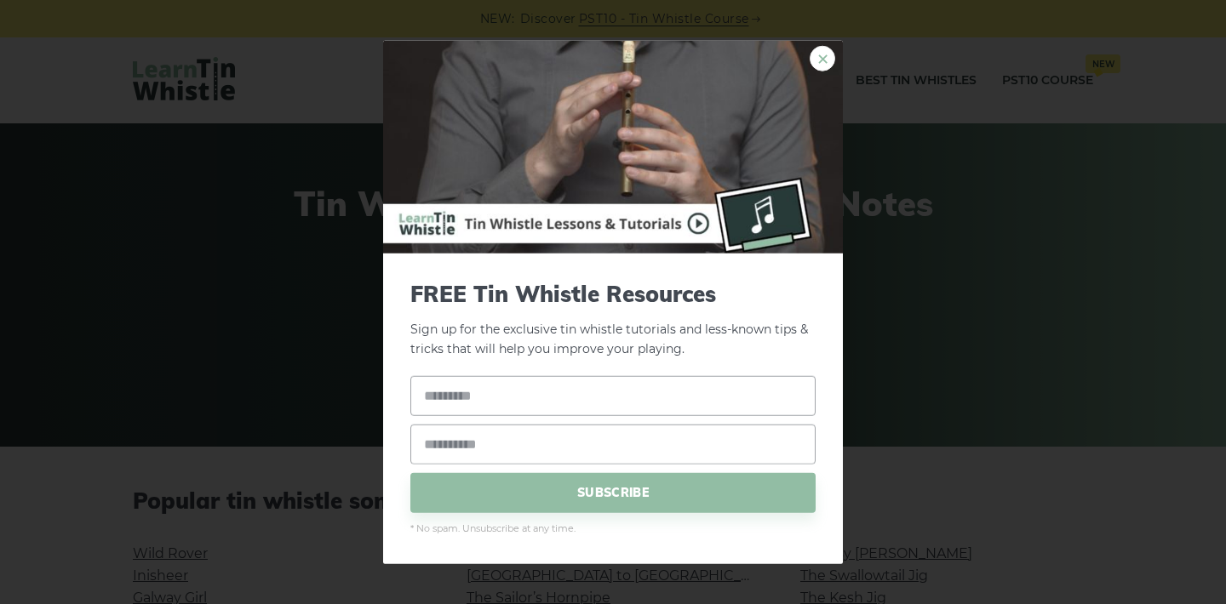 The height and width of the screenshot is (604, 1226). Describe the element at coordinates (613, 529) in the screenshot. I see `span: * No spam. Unsubscribe at any time.` at that location.